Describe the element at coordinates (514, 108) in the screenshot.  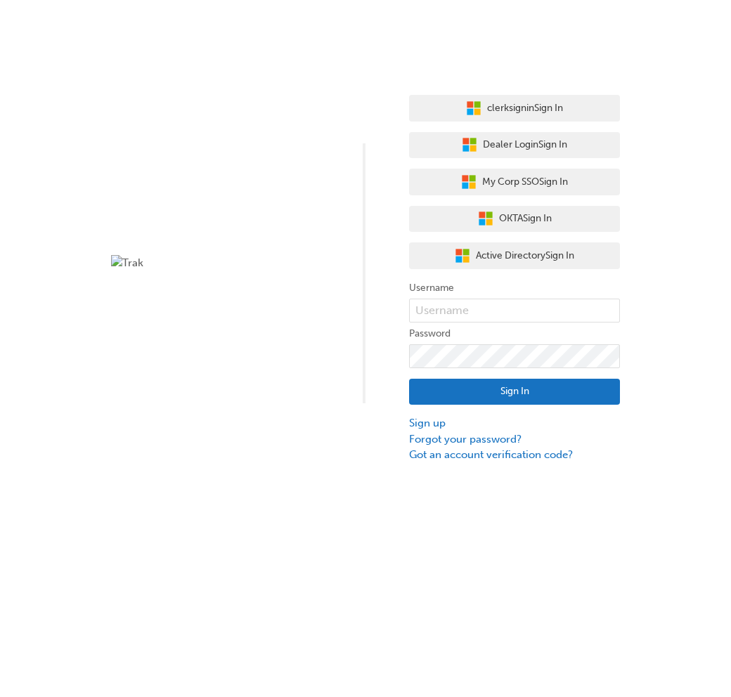
I see `button: clerksigninSign In` at that location.